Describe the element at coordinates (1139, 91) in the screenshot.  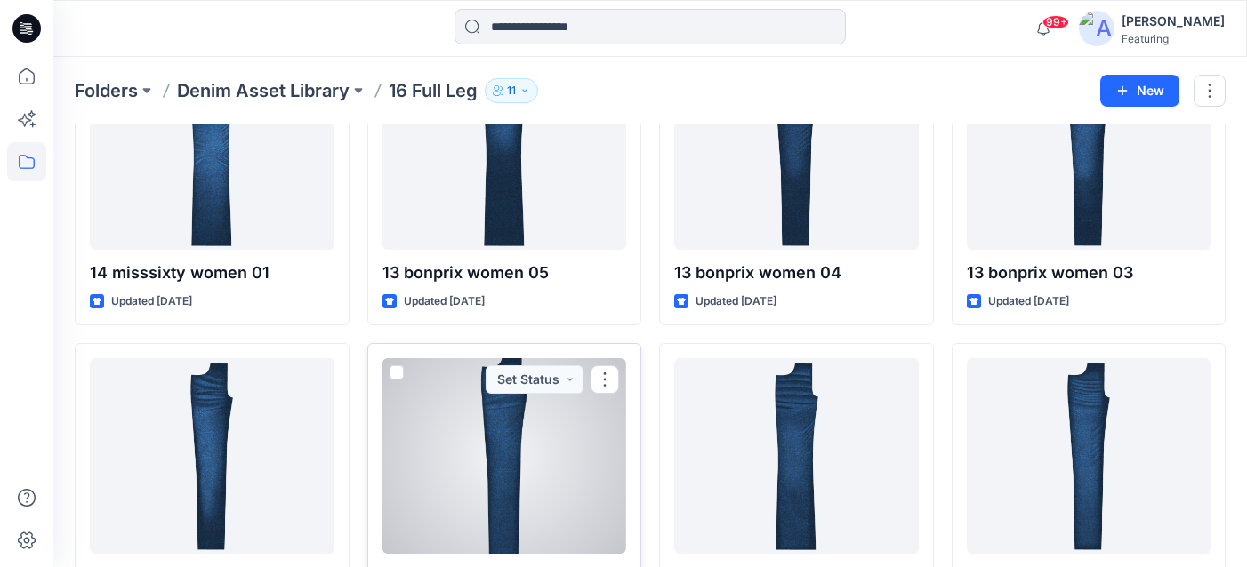
I see `button: New` at that location.